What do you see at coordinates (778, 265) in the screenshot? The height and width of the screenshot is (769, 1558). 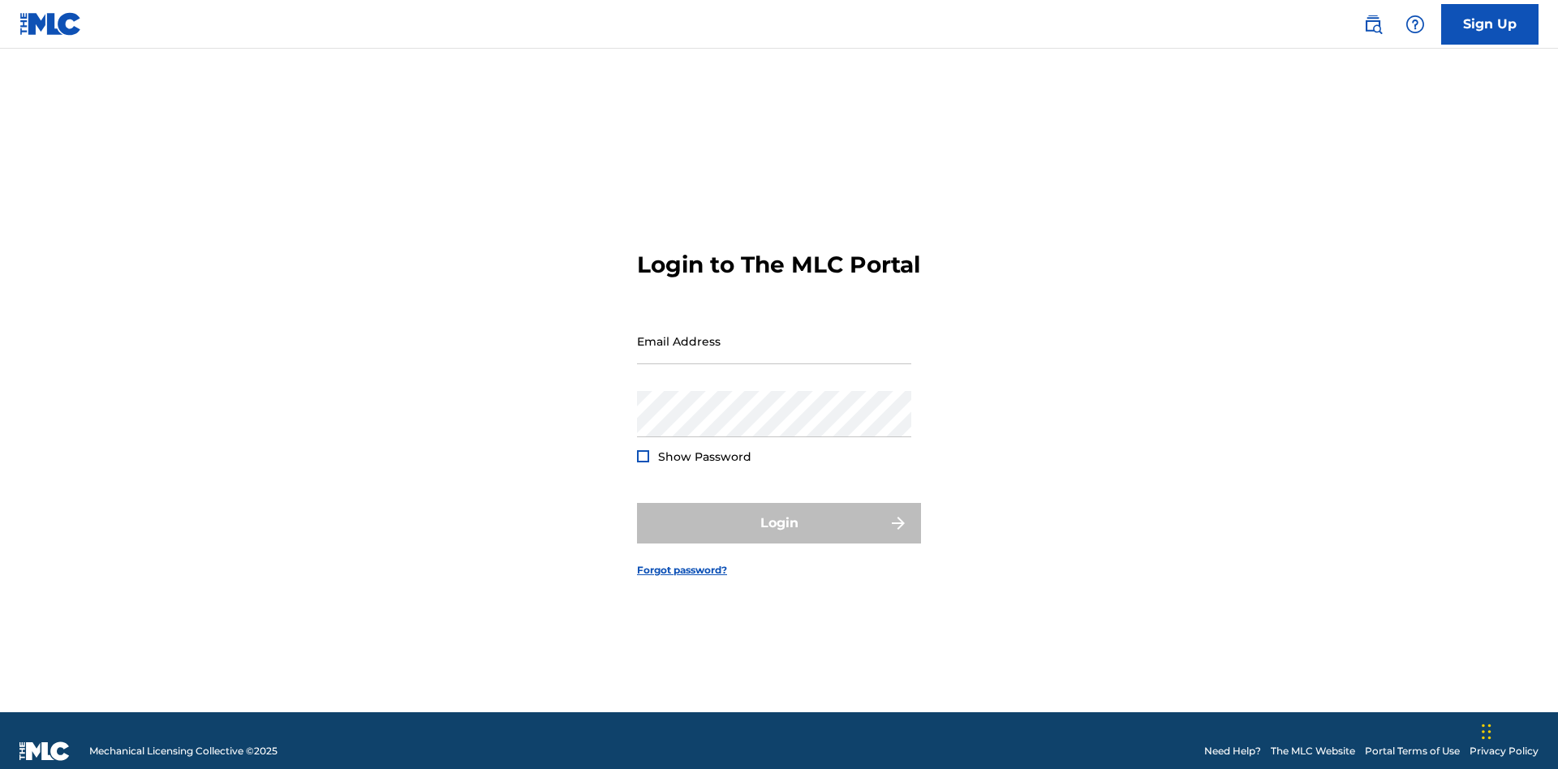 I see `h3: Login to The MLC Portal` at bounding box center [778, 265].